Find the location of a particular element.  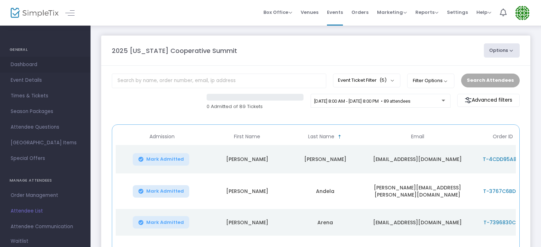

span: Waitlist is located at coordinates (20, 241).